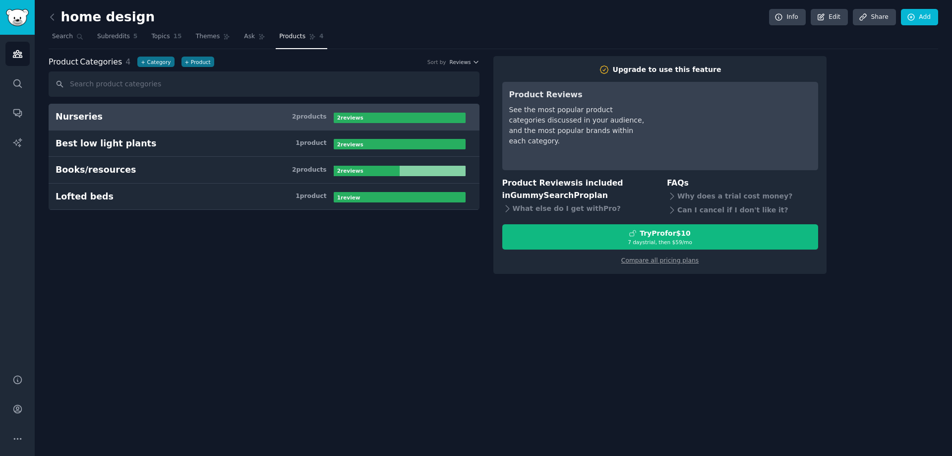 Image resolution: width=952 pixels, height=456 pixels. I want to click on a: Topics15, so click(166, 39).